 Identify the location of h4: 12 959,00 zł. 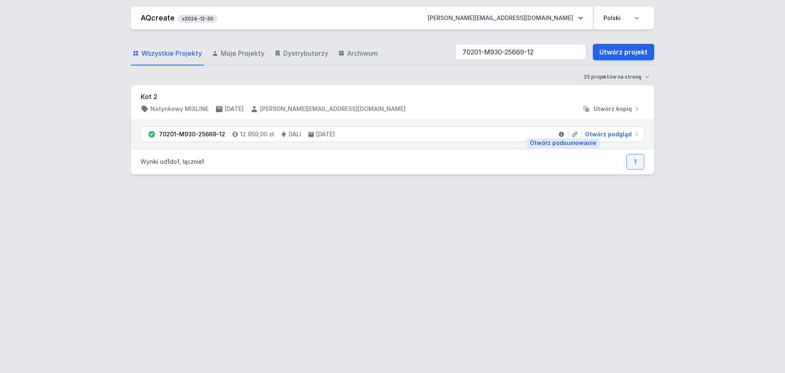
(257, 134).